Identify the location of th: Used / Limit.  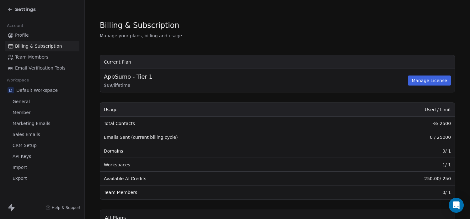
(402, 110).